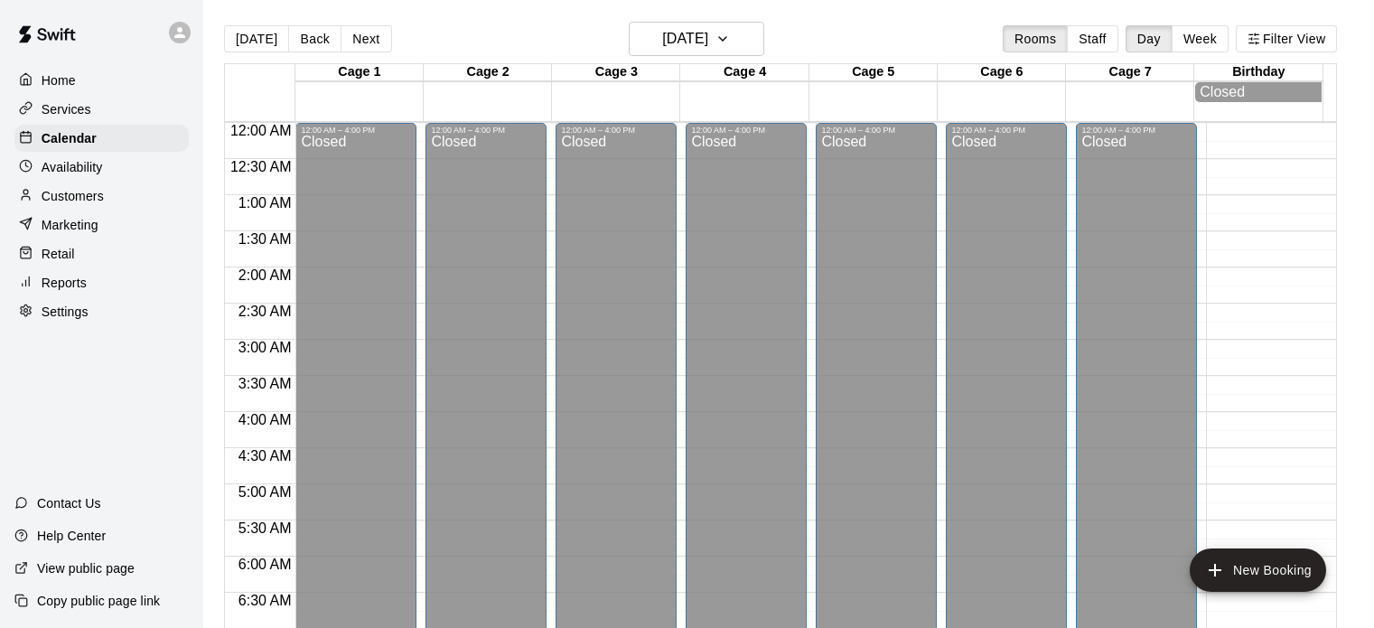 The height and width of the screenshot is (628, 1374). Describe the element at coordinates (101, 80) in the screenshot. I see `a: Home` at that location.